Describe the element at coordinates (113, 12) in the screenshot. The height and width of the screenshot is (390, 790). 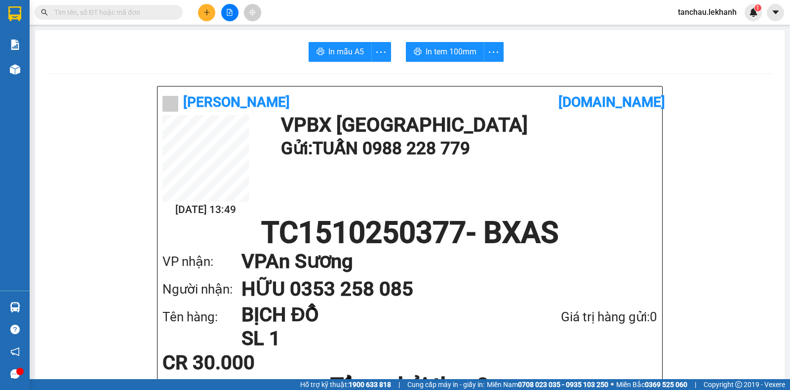
I see `input: Tìm tên, số ĐT hoặc mã đơn` at that location.